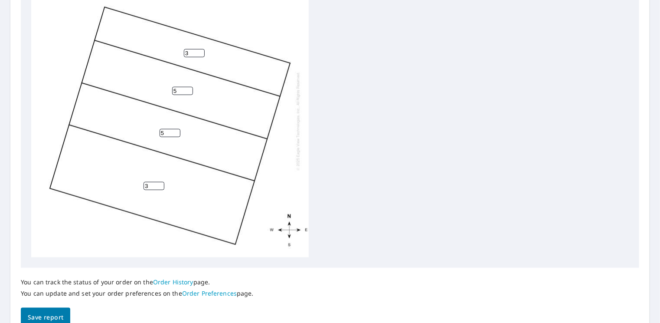 The image size is (660, 323). Describe the element at coordinates (137, 293) in the screenshot. I see `p: You can update and set your order preferences on the page.` at that location.